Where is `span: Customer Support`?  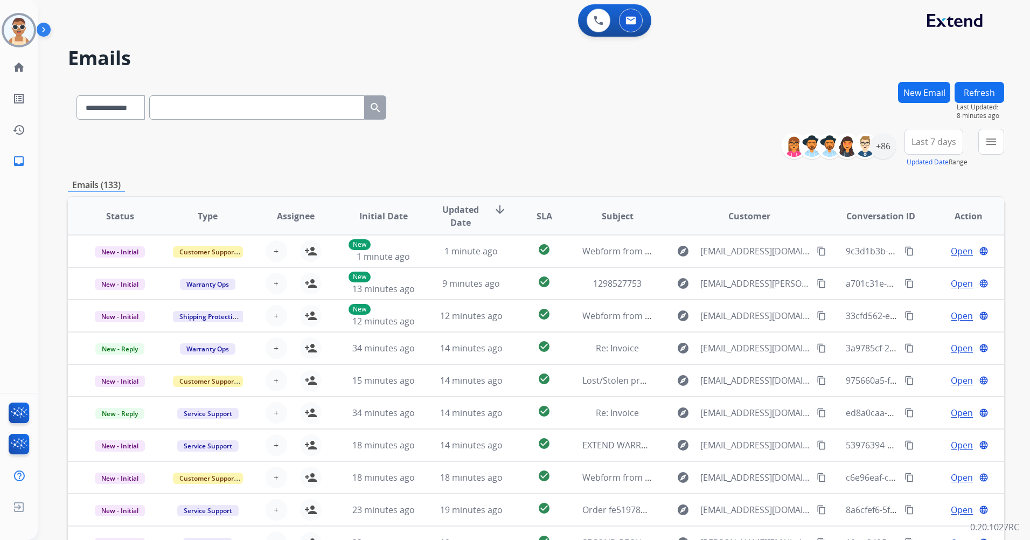 span: Customer Support is located at coordinates (208, 478).